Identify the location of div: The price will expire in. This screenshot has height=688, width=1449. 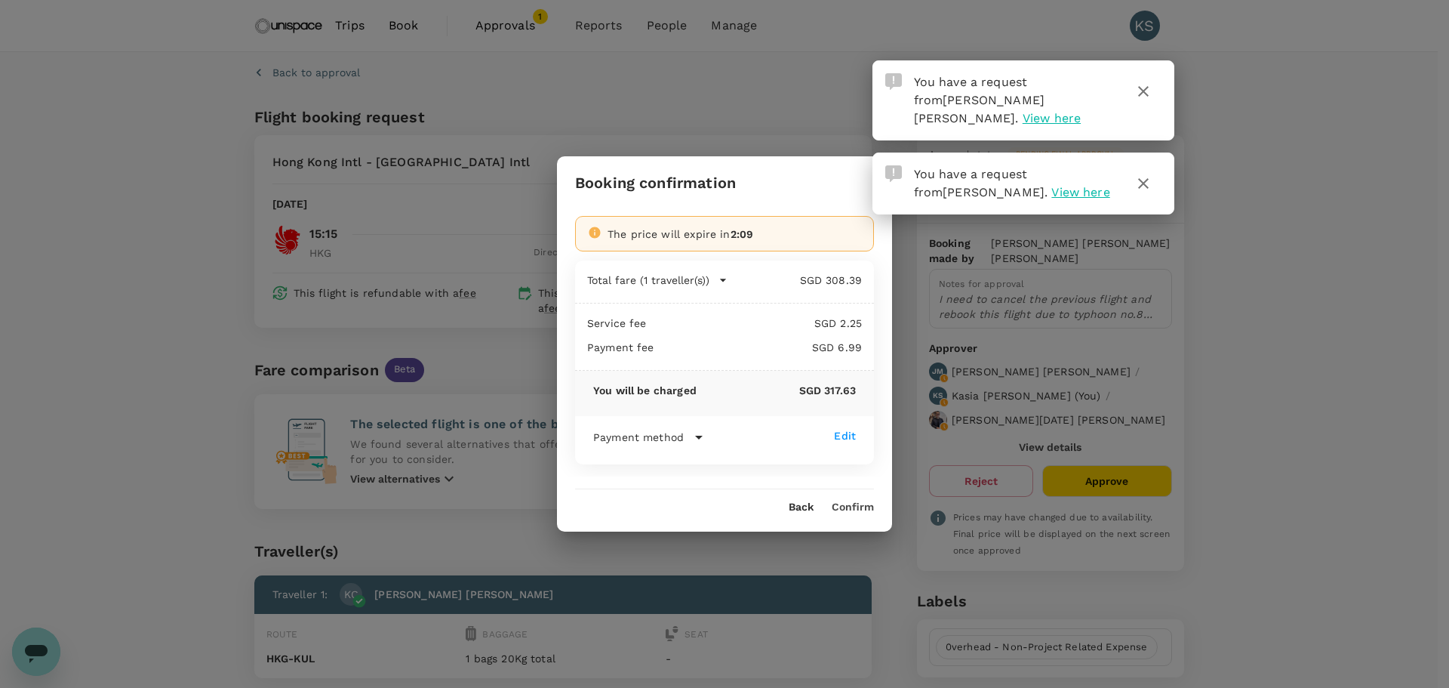
(734, 234).